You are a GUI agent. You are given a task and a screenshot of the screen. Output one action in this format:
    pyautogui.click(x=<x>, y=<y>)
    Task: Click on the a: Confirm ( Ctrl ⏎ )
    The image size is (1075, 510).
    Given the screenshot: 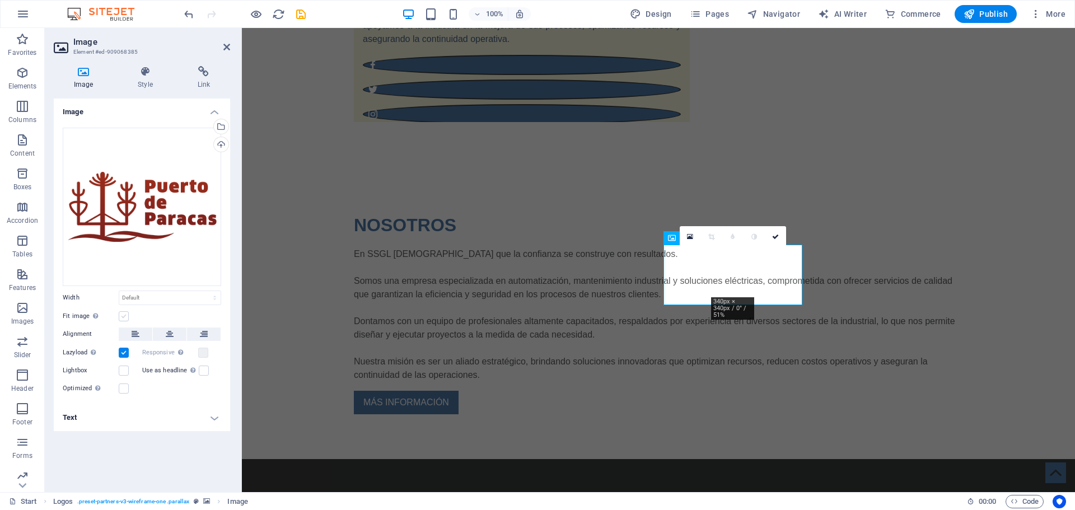 What is the action you would take?
    pyautogui.click(x=775, y=237)
    